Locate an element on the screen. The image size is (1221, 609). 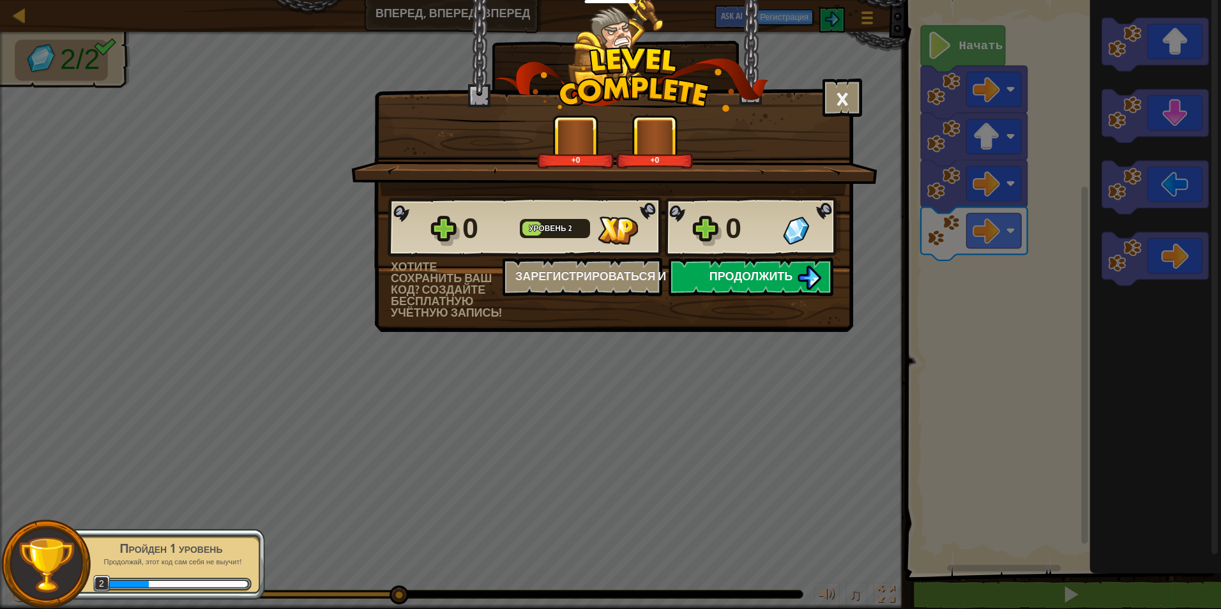
img: Опыта получено is located at coordinates (617, 230).